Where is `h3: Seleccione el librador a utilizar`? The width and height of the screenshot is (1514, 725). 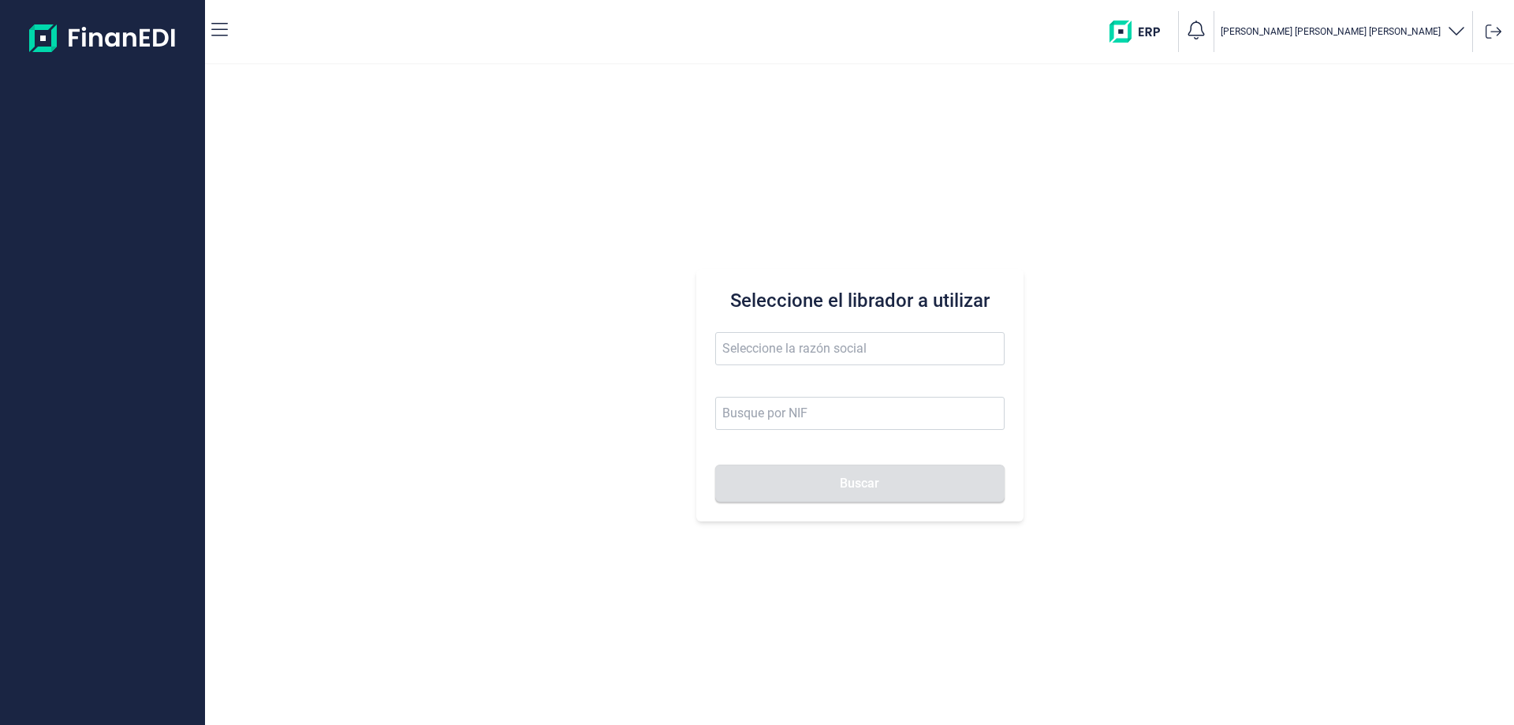 h3: Seleccione el librador a utilizar is located at coordinates (860, 300).